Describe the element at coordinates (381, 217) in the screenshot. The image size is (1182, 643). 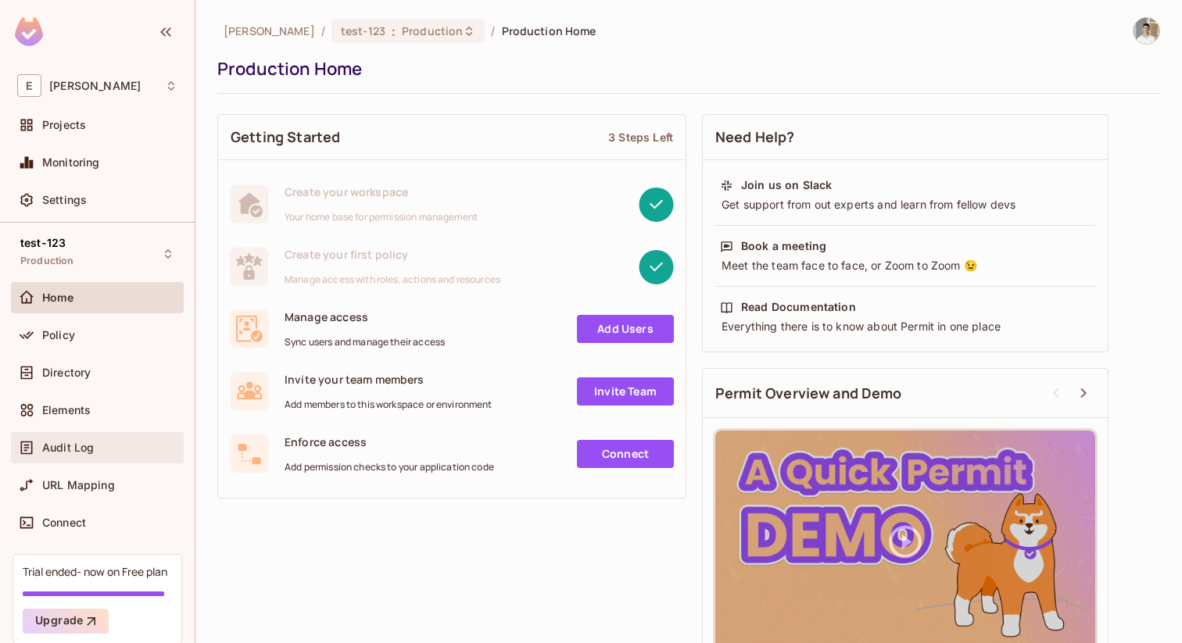
I see `span: Your home base for permission management` at that location.